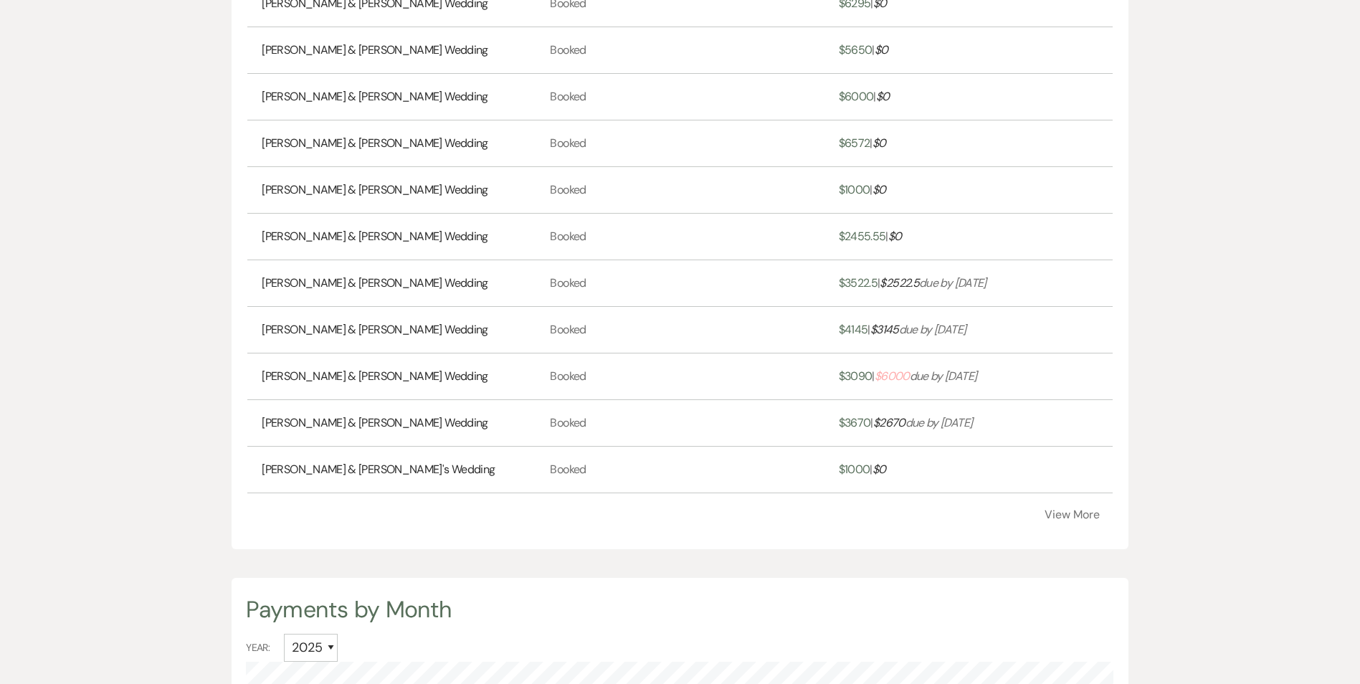 The height and width of the screenshot is (684, 1360). What do you see at coordinates (855, 422) in the screenshot?
I see `span: $ 3670` at bounding box center [855, 422].